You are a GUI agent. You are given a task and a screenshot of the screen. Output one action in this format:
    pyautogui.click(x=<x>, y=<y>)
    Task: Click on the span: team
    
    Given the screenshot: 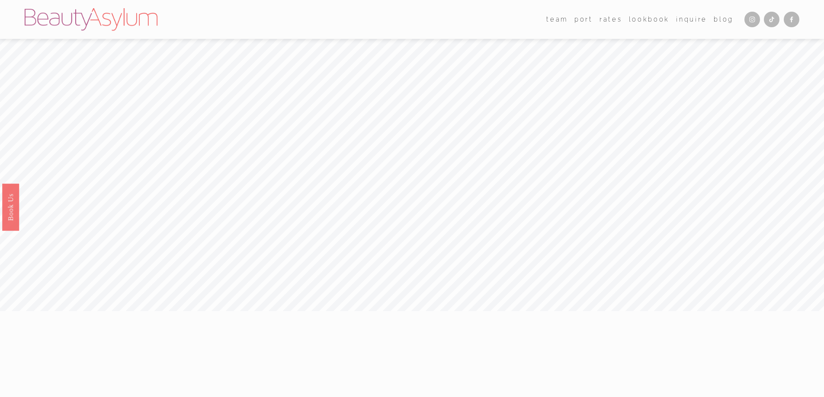 What is the action you would take?
    pyautogui.click(x=557, y=19)
    